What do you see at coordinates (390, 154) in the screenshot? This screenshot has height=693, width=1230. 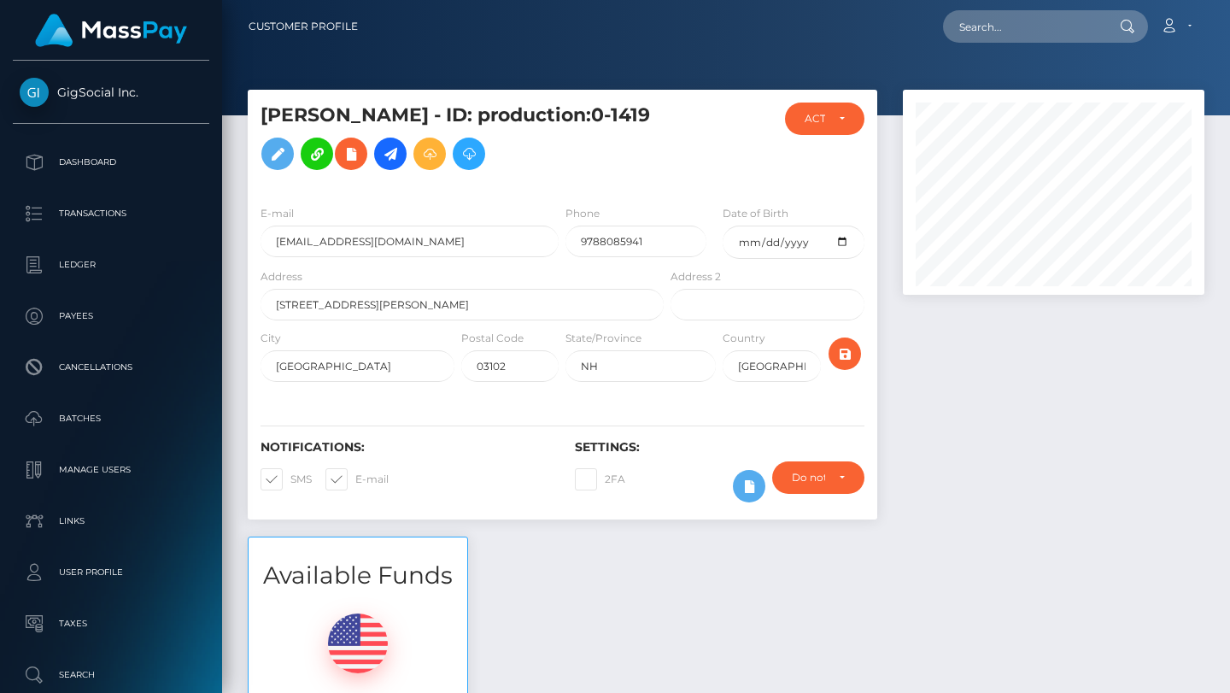 I see `a: Initiate Payout` at bounding box center [390, 154].